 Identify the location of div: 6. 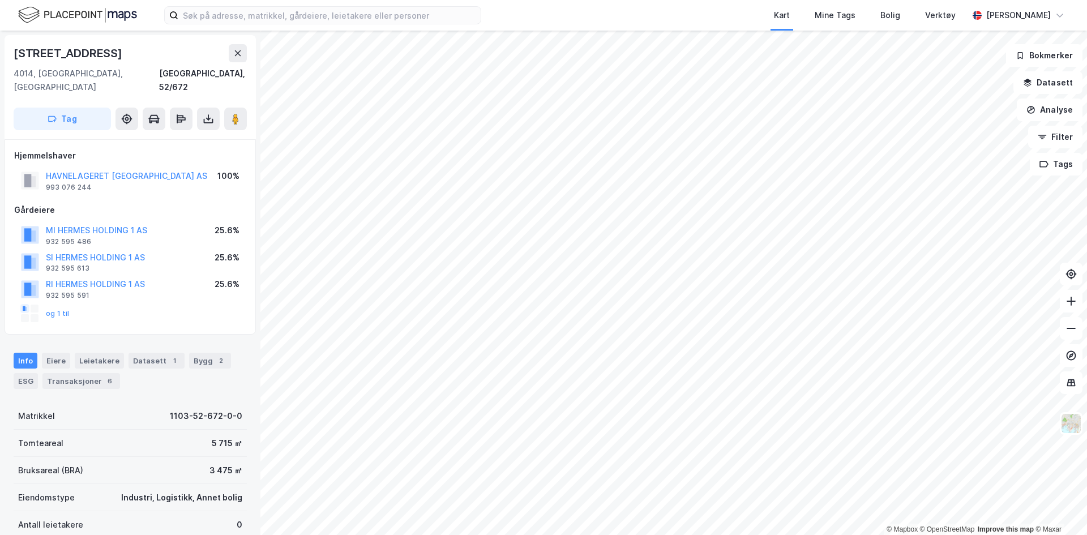
(110, 381).